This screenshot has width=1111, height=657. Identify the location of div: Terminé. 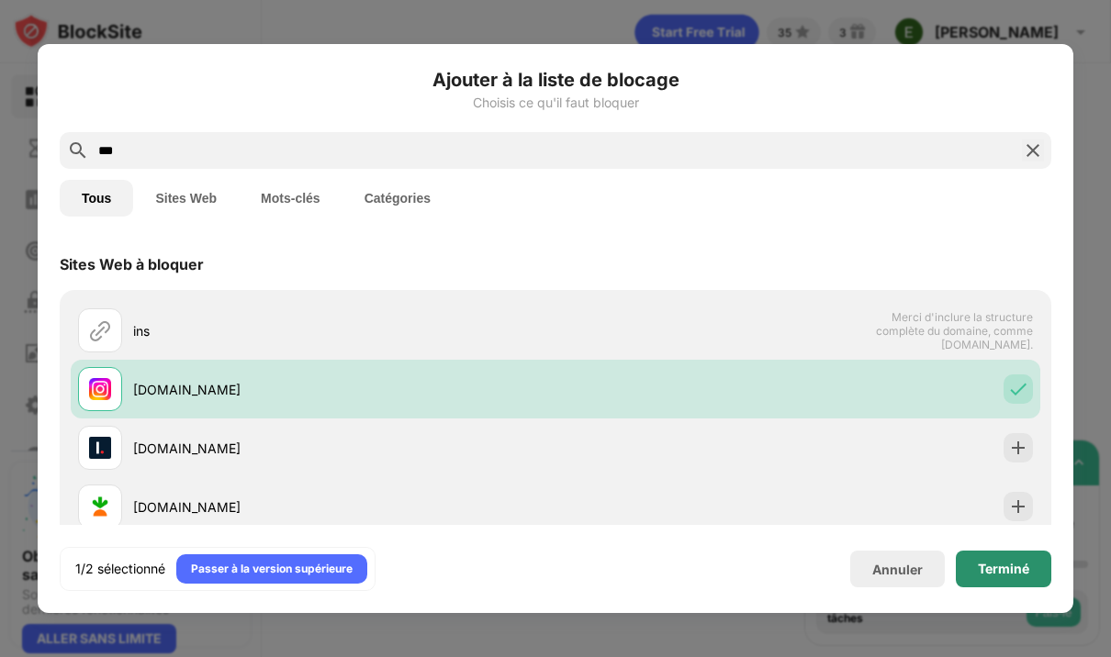
(1003, 569).